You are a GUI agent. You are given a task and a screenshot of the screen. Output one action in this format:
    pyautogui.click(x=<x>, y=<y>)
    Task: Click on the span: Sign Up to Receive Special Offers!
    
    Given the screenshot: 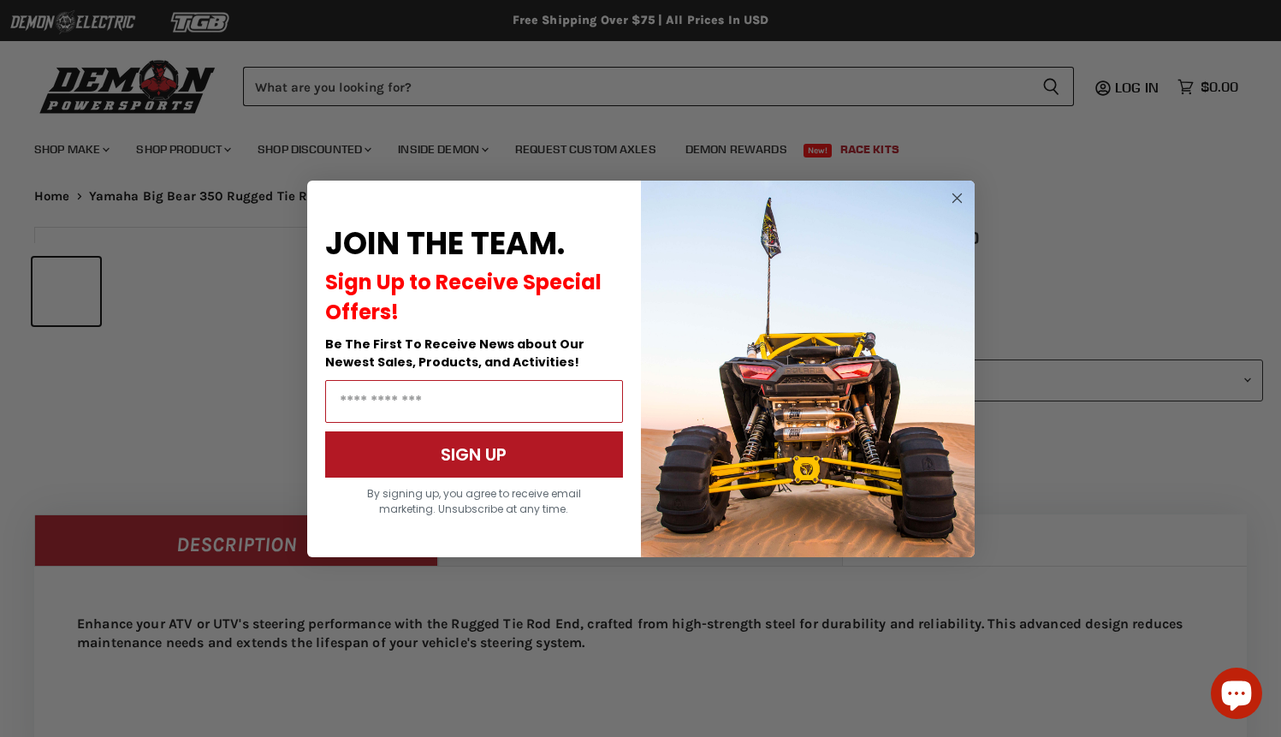 What is the action you would take?
    pyautogui.click(x=463, y=297)
    